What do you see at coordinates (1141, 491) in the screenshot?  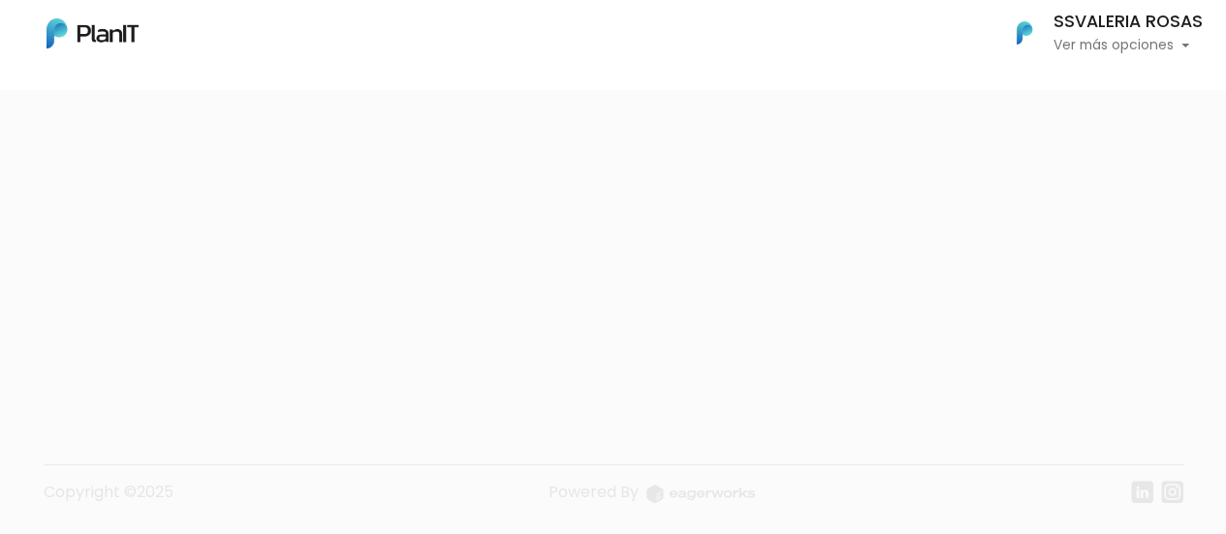 I see `img: linkedin-cc7d2dbb1a16aff8e18f147ffe980d30ddd5d9e01409788280e63c91fc390ff4.svg` at bounding box center [1141, 491].